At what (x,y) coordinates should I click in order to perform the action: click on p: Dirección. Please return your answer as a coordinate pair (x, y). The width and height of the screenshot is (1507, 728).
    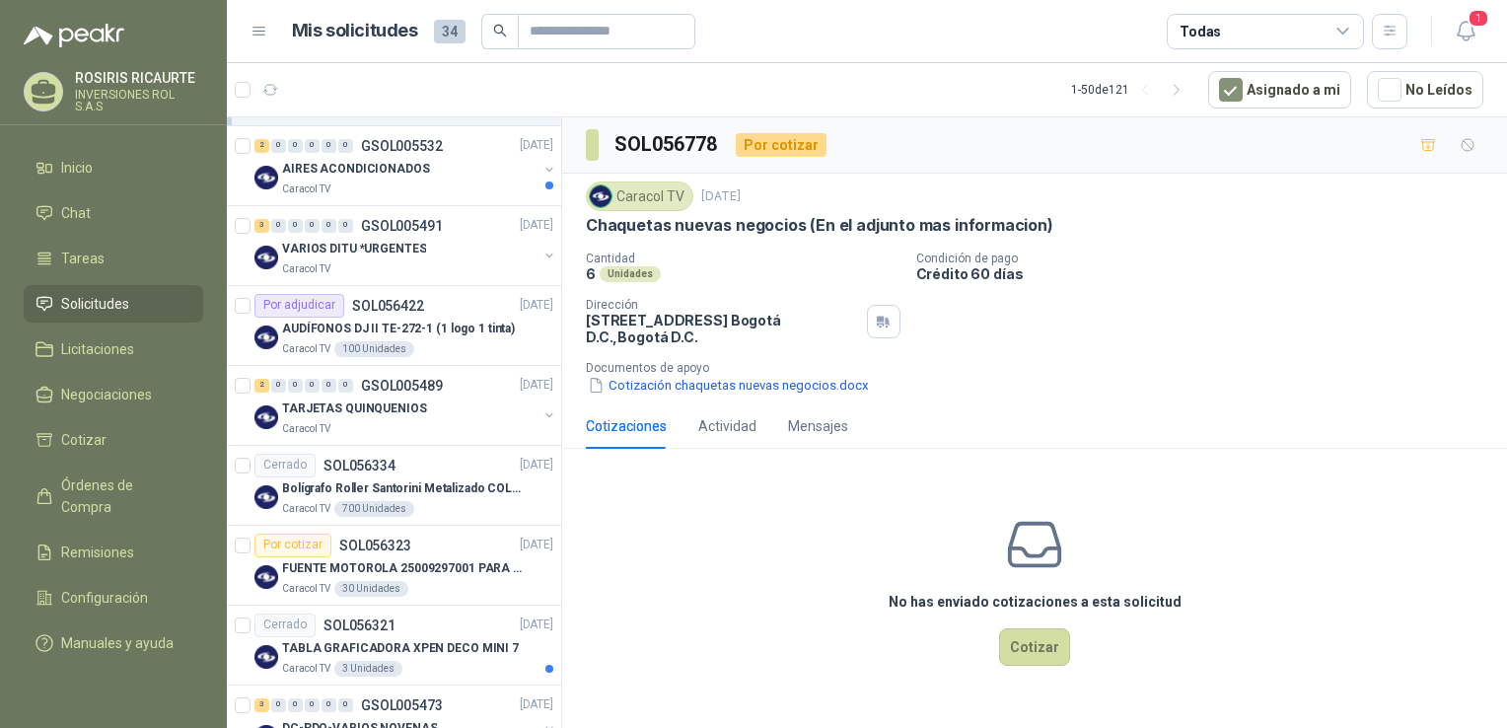
    Looking at the image, I should click on (722, 305).